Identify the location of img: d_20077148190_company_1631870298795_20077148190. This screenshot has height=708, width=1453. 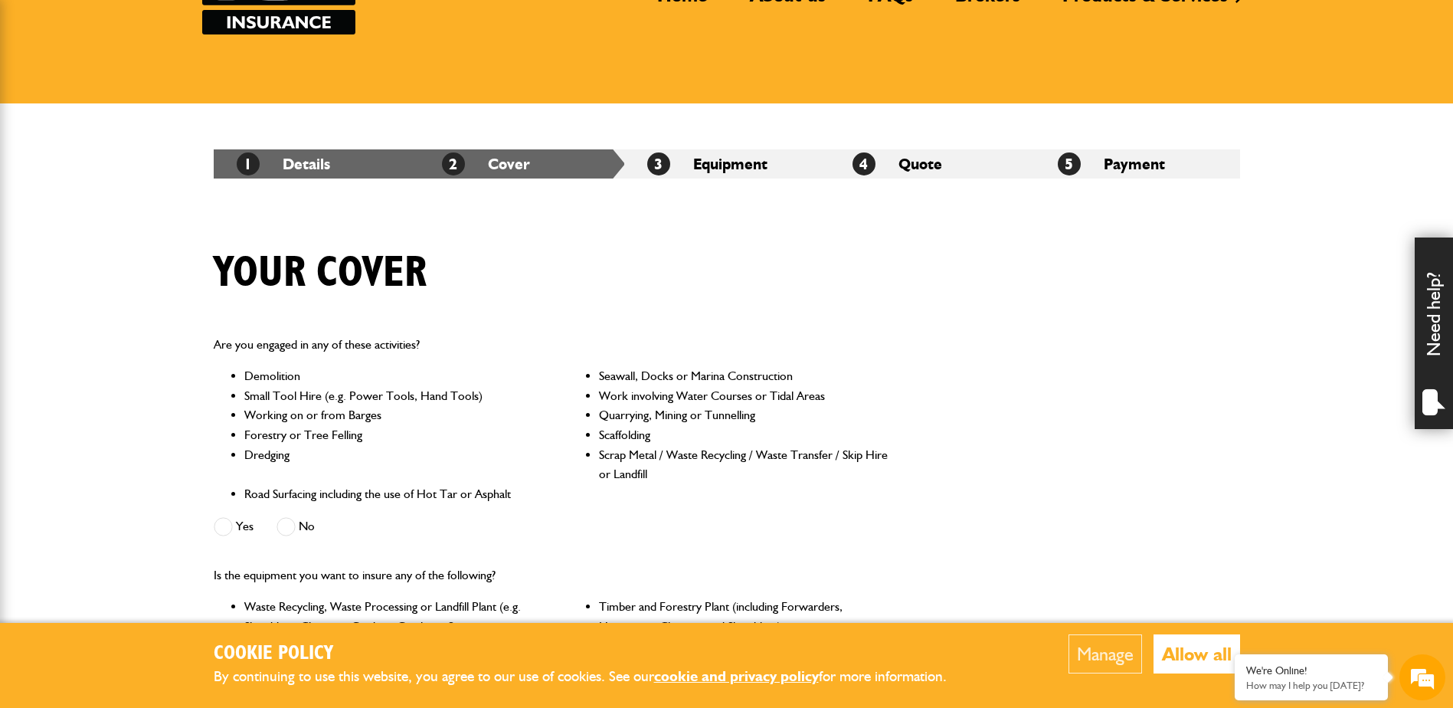
(45, 96).